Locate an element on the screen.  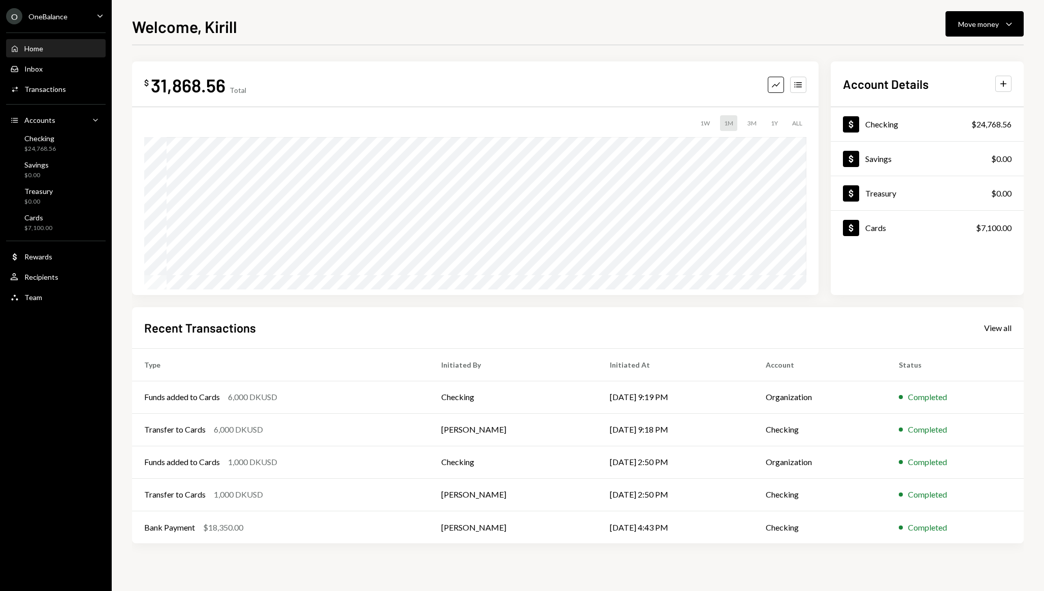
a: Accounts is located at coordinates (56, 120).